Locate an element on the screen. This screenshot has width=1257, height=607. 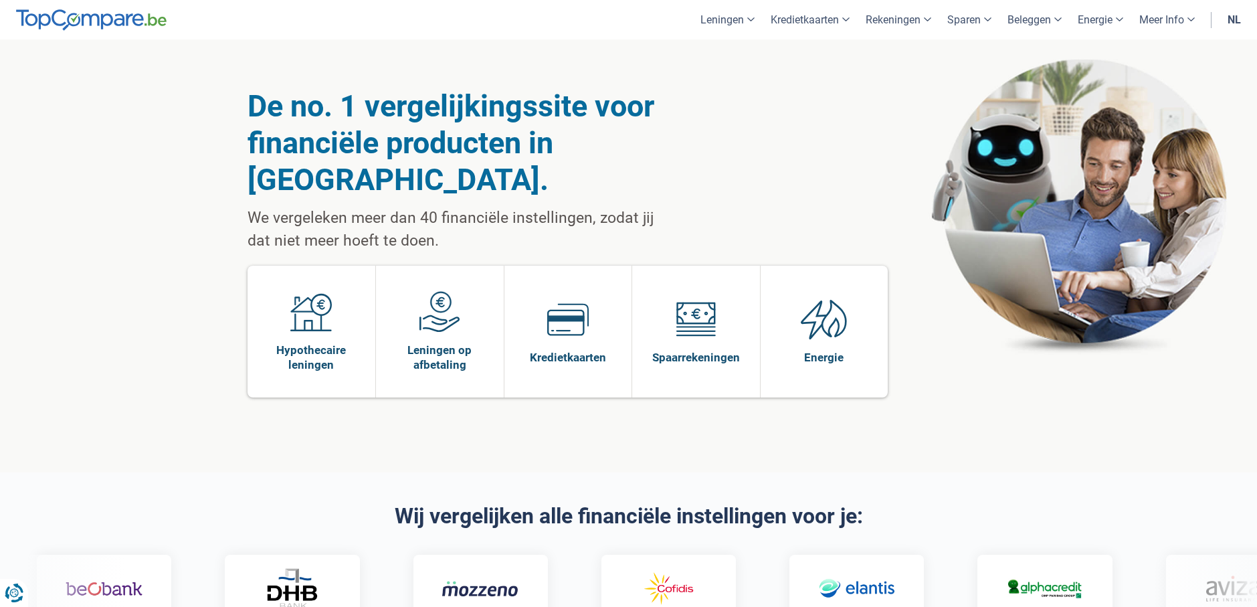
a: Kredietkaarten Kredietkaarten is located at coordinates (568, 331).